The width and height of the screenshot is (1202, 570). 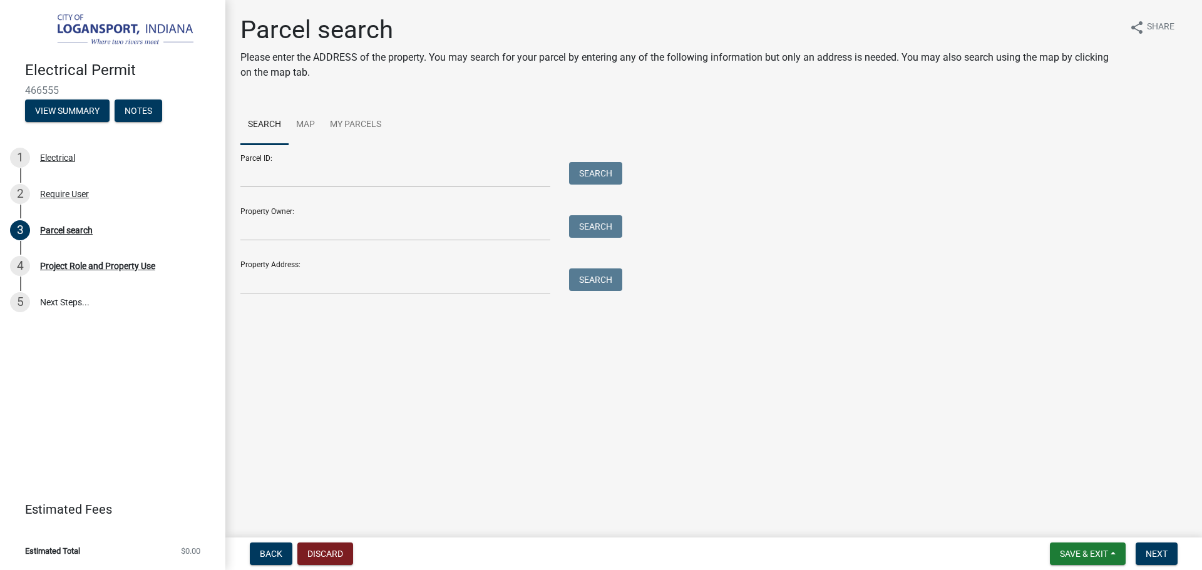 I want to click on span: Estimated Total, so click(x=53, y=551).